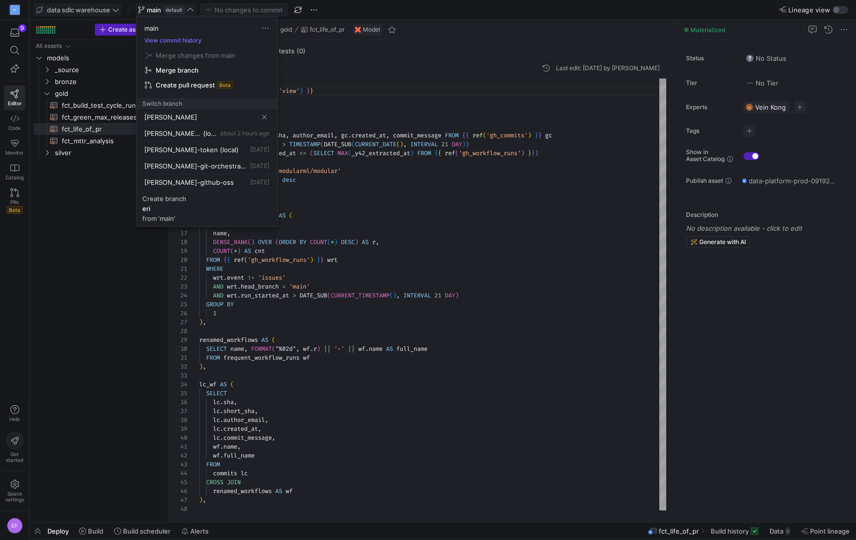 Image resolution: width=856 pixels, height=540 pixels. I want to click on div: eri, so click(146, 209).